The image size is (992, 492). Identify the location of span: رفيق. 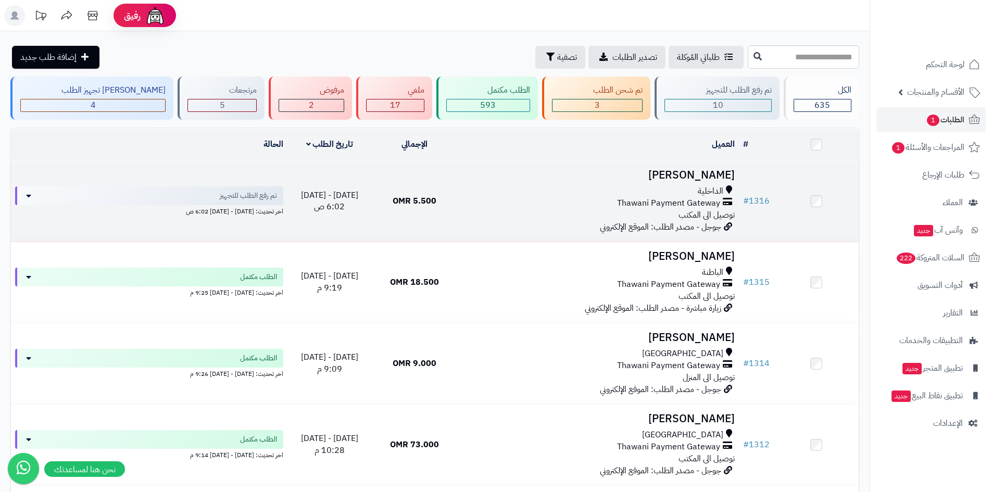
(132, 16).